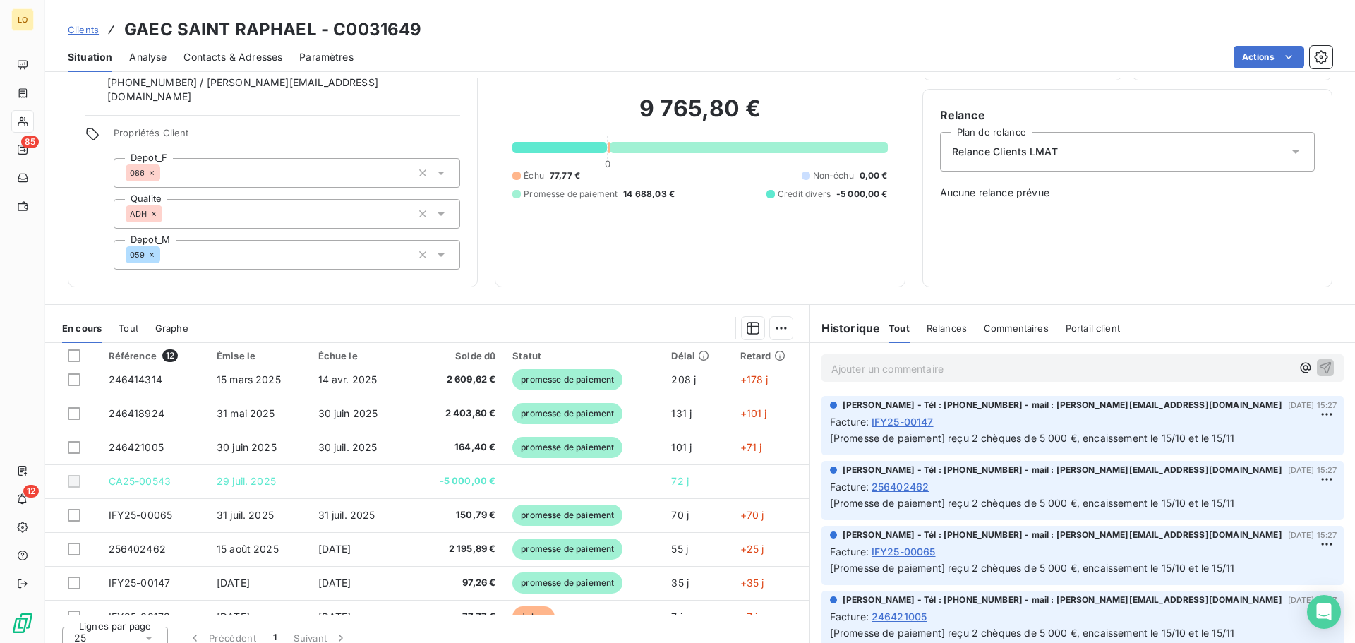  What do you see at coordinates (770, 356) in the screenshot?
I see `div: Retard` at bounding box center [770, 356].